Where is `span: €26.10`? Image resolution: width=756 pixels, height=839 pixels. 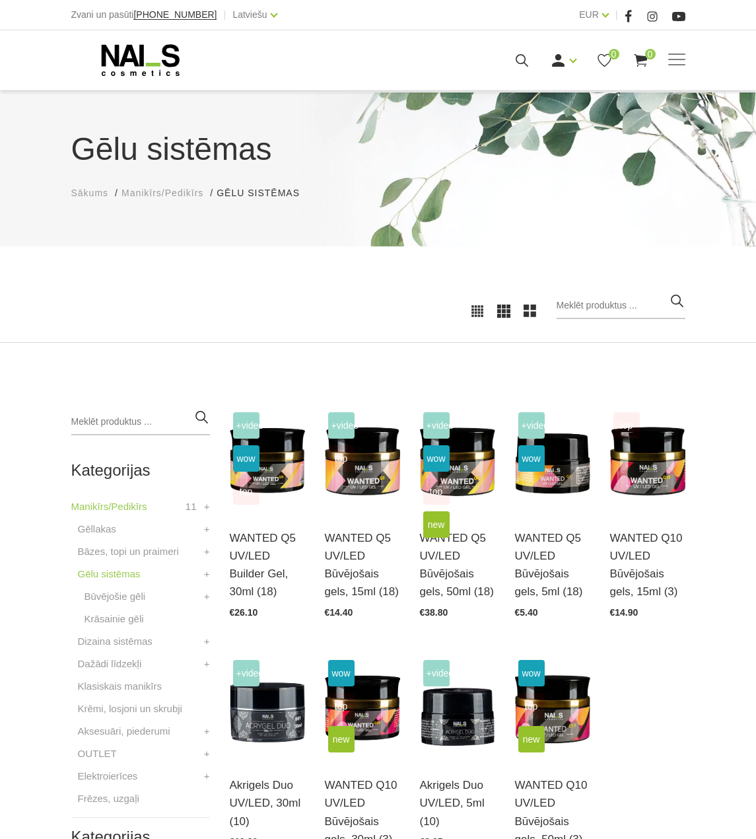 span: €26.10 is located at coordinates (244, 612).